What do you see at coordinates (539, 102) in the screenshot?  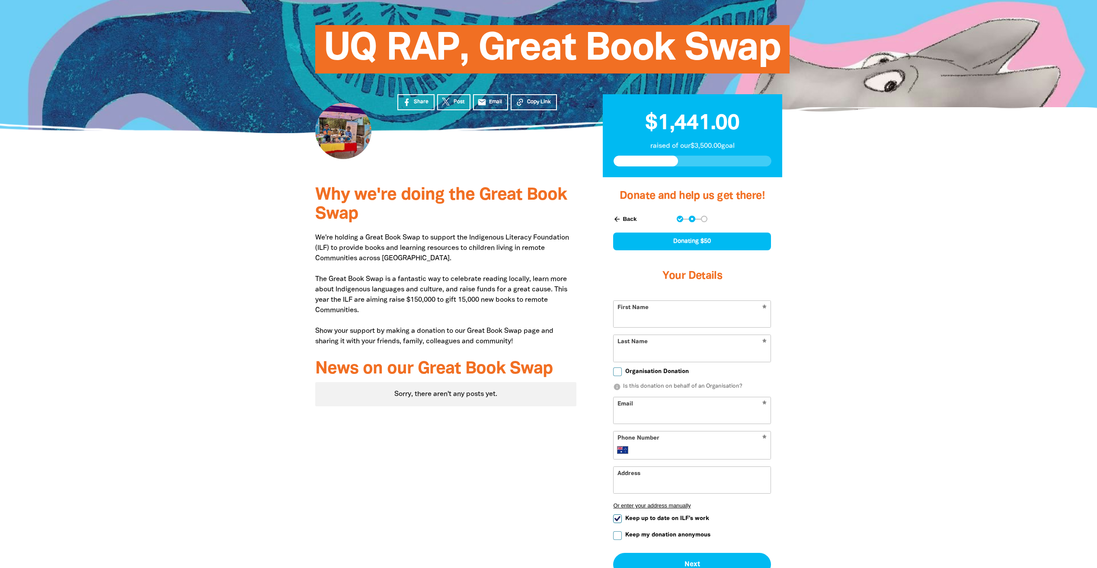 I see `span: Copy Link` at bounding box center [539, 102].